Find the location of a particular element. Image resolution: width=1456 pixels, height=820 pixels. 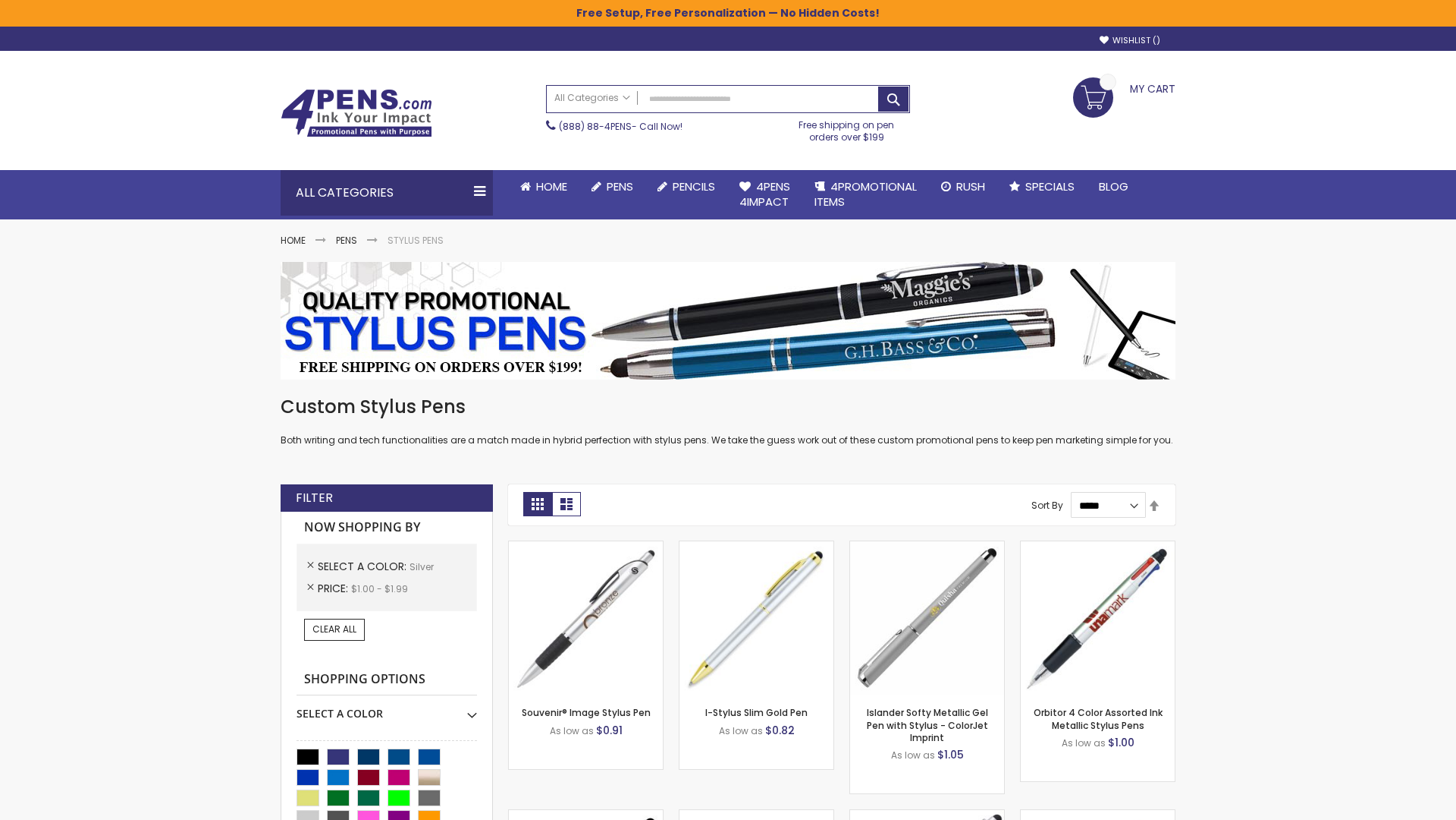

img: 4Pens Custom Pens and Promotional Products is located at coordinates (357, 113).